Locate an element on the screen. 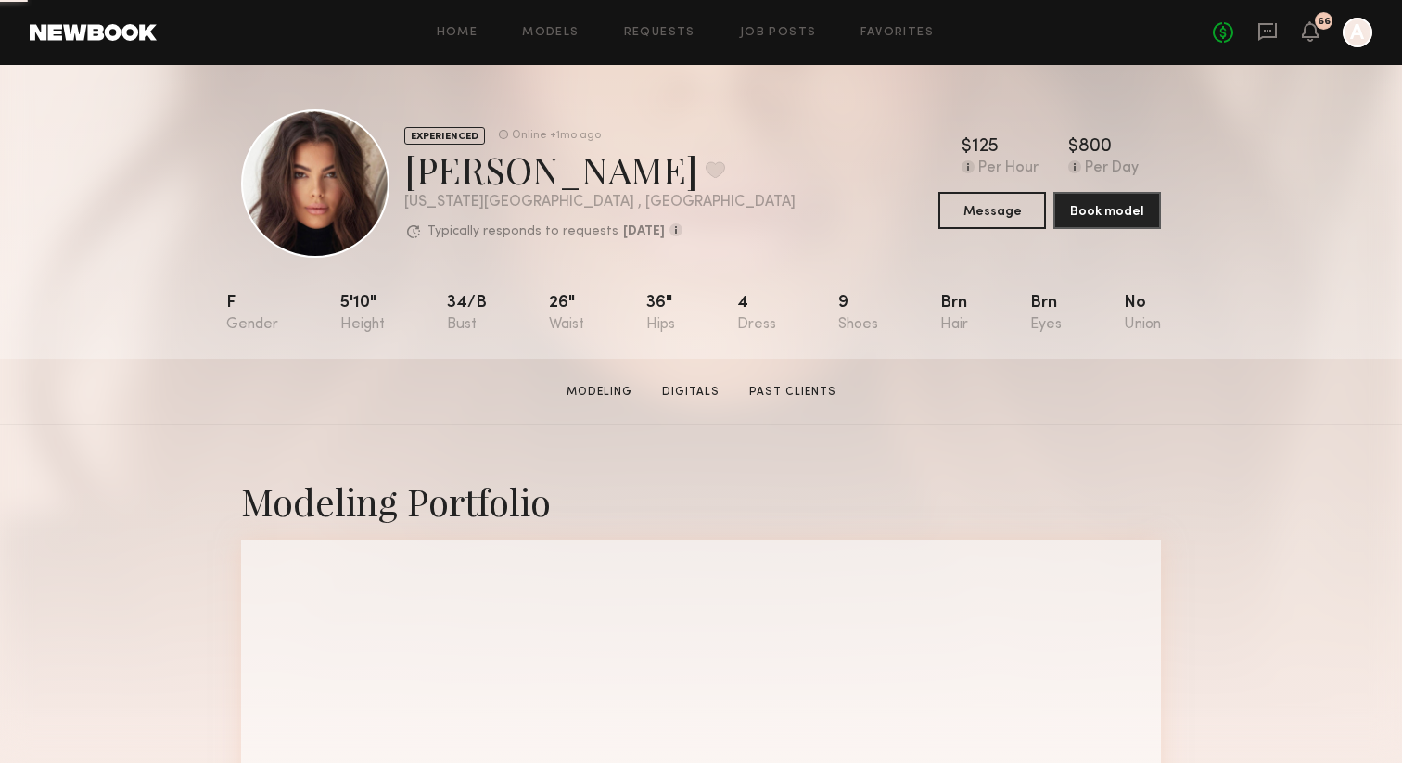  p: Typically responds to requests is located at coordinates (523, 232).